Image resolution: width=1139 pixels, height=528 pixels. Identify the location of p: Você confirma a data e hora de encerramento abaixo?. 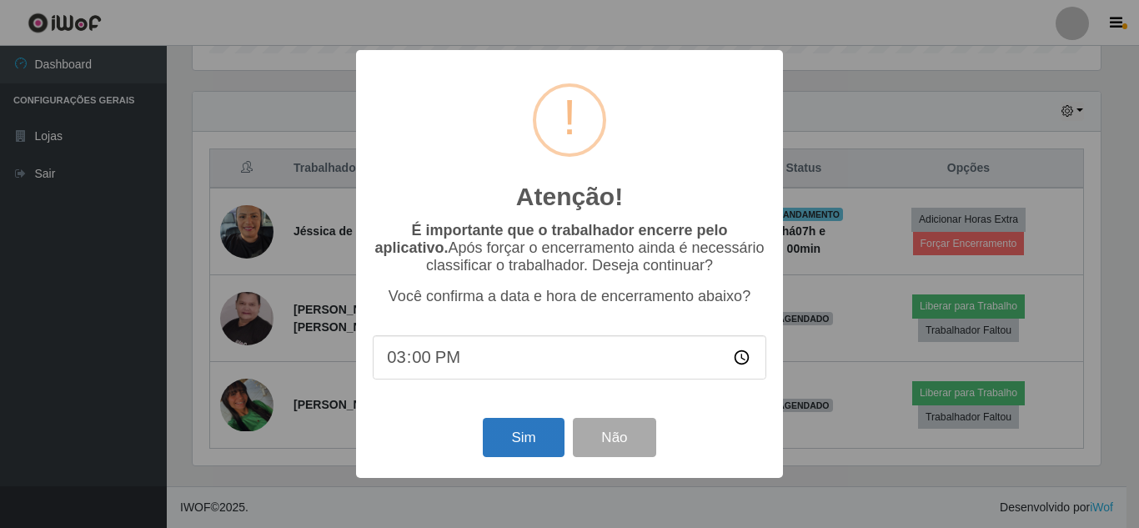
(569, 296).